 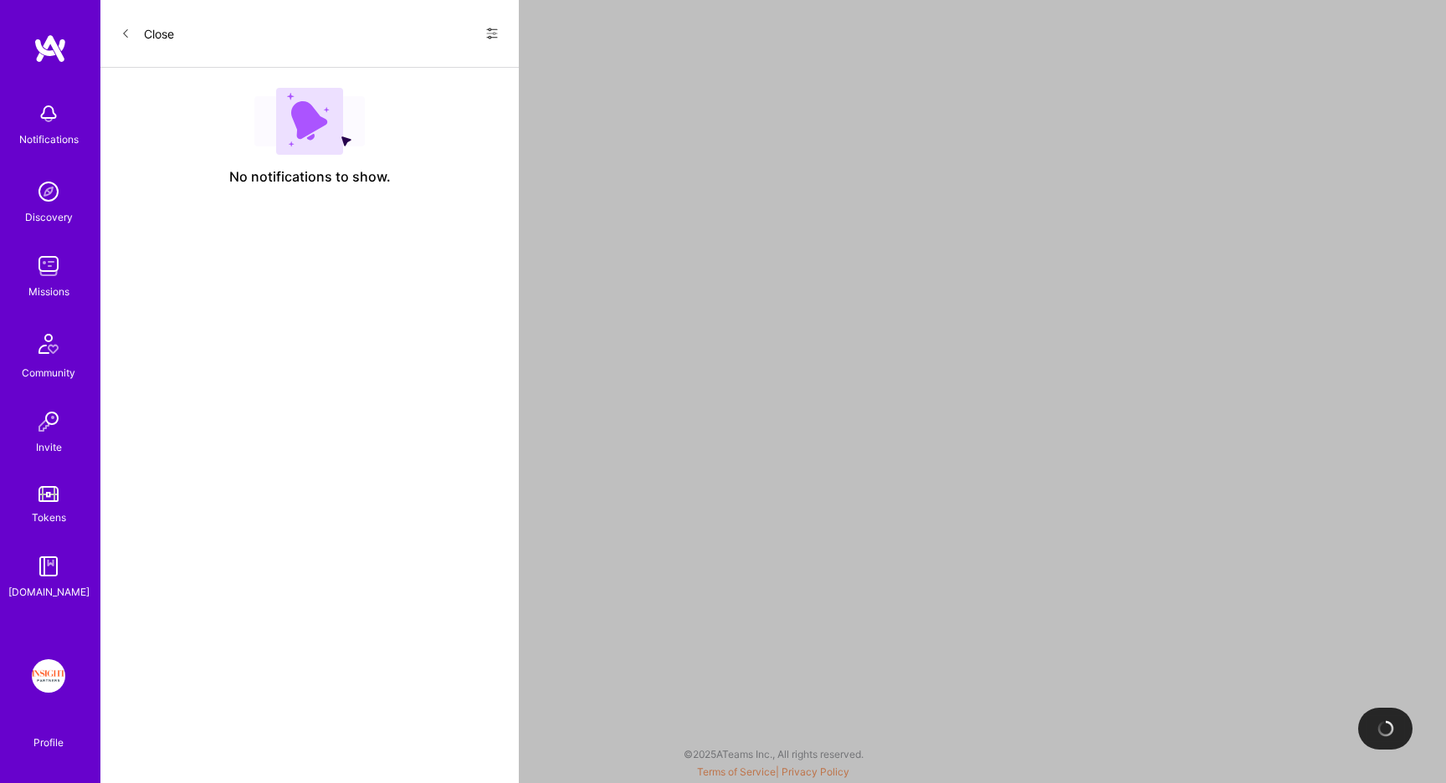 I want to click on img: Insight Partners: Data & AI - Sourcing, so click(x=49, y=676).